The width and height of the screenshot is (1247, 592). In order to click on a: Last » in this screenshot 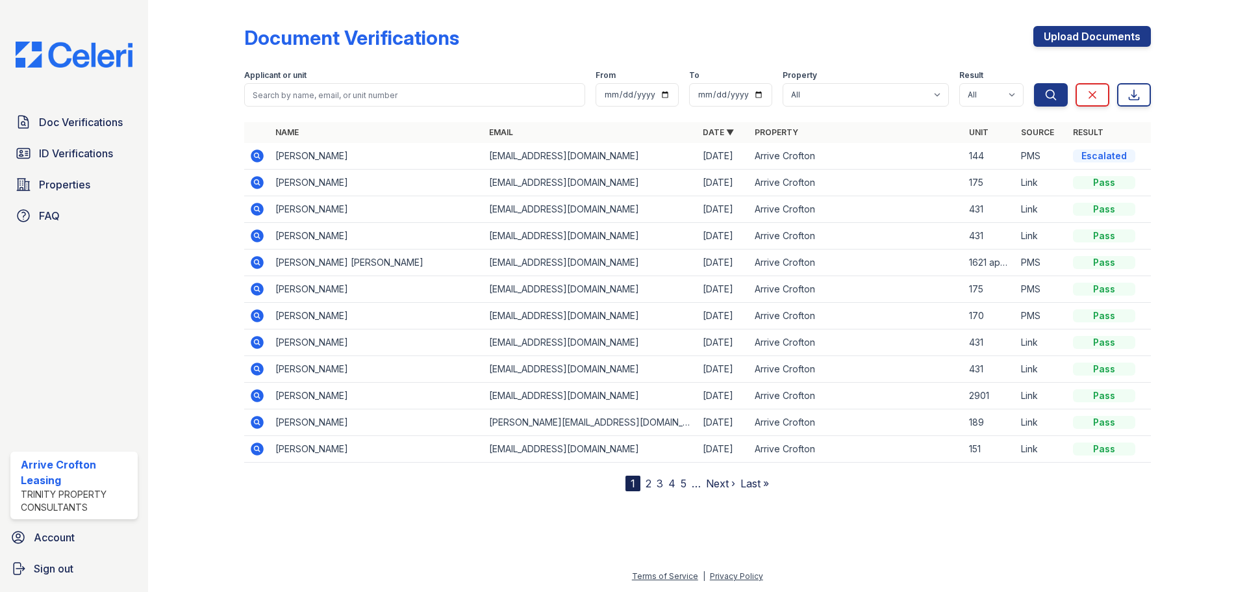, I will do `click(755, 483)`.